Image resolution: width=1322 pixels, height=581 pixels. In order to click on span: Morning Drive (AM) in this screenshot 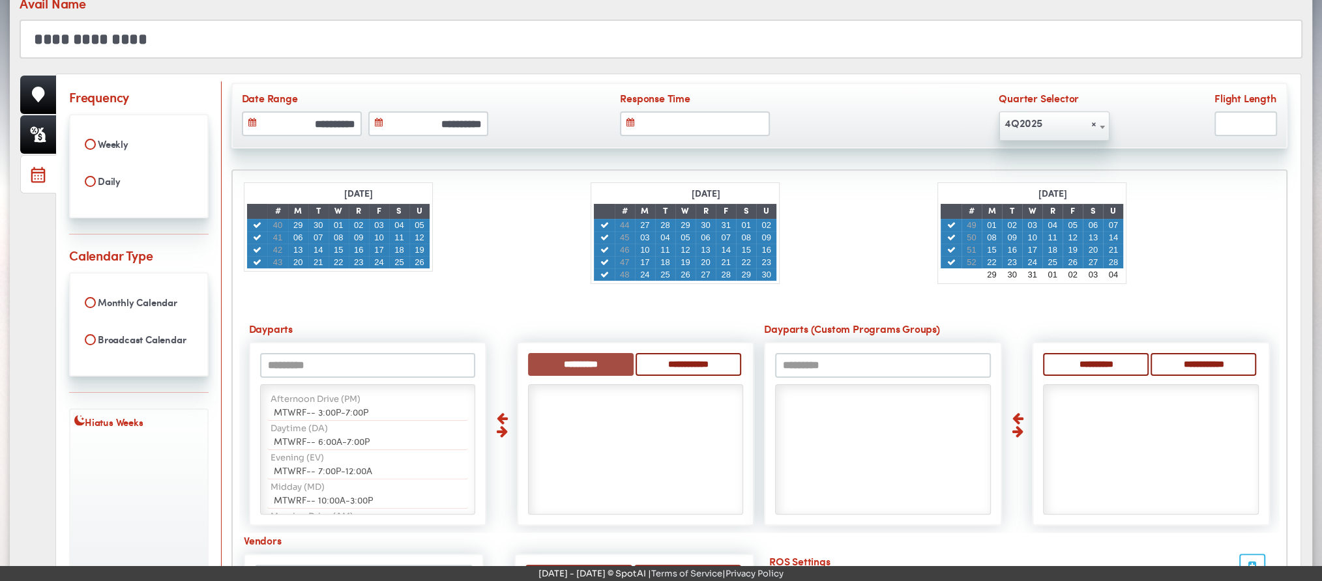, I will do `click(311, 516)`.